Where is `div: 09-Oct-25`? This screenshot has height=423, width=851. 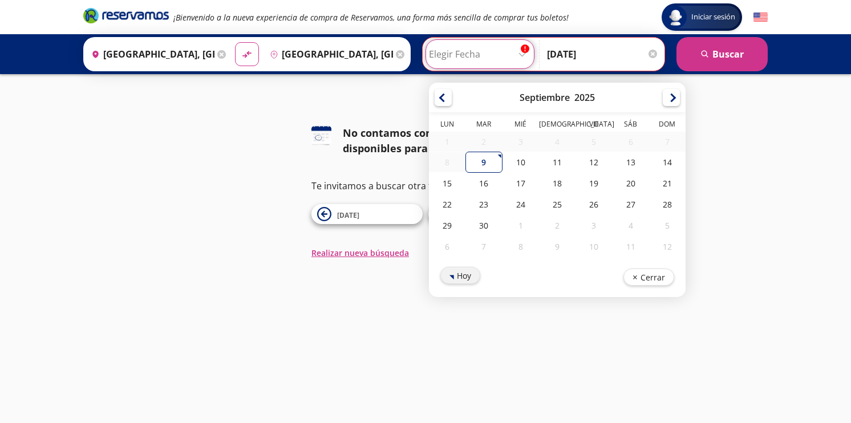 div: 09-Oct-25 is located at coordinates (557, 246).